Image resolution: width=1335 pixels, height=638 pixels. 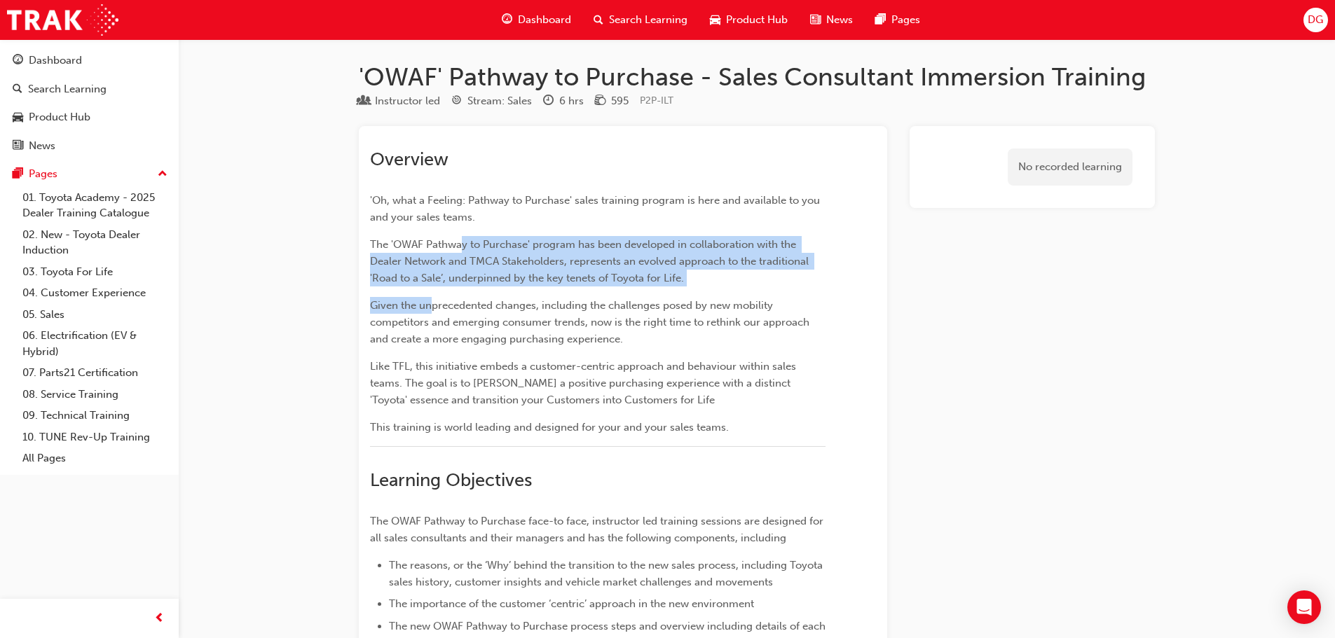 I want to click on div: Dashboard, so click(x=55, y=60).